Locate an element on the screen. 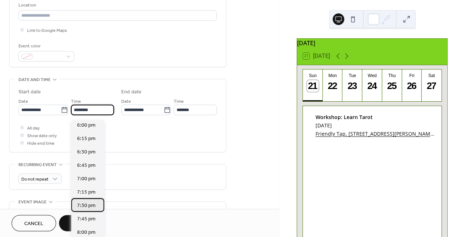  div: Fri is located at coordinates (412, 76).